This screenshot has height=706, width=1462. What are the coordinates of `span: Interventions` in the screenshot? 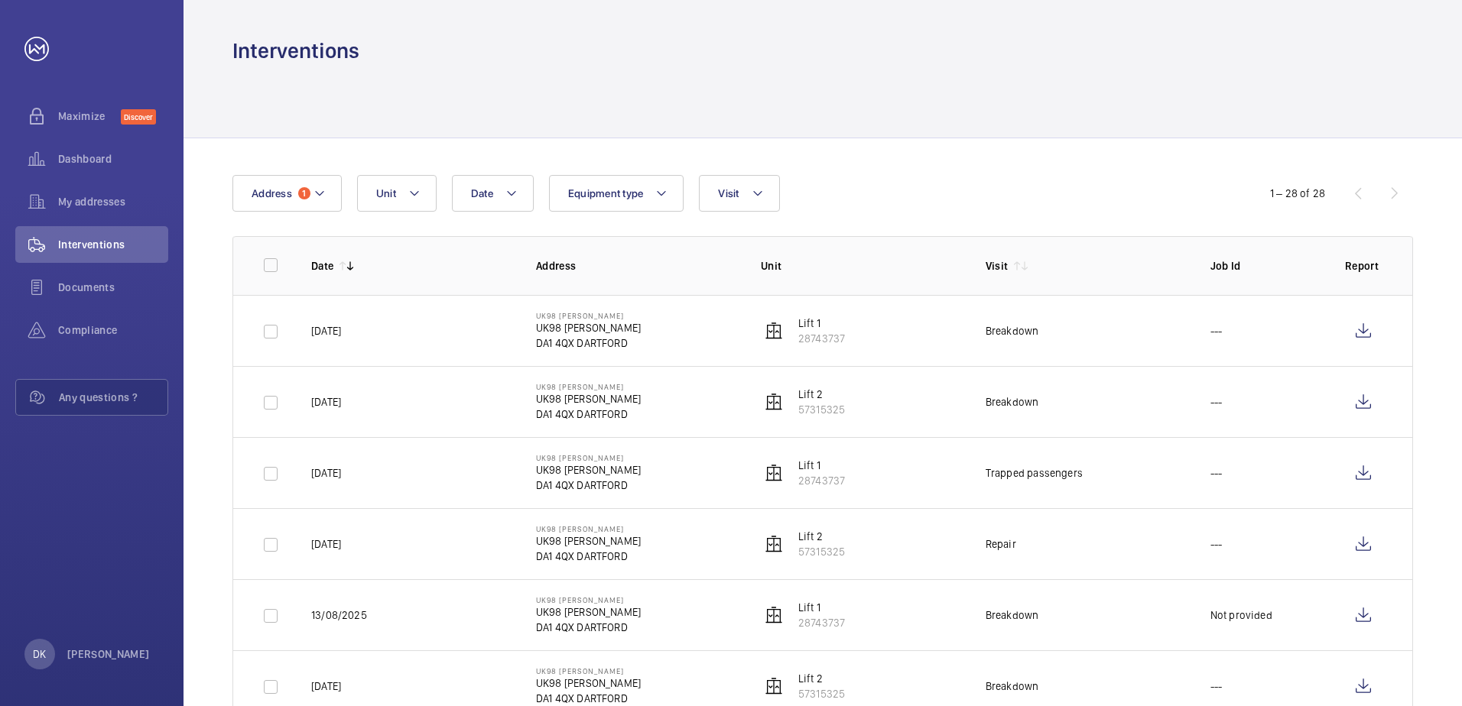 It's located at (113, 245).